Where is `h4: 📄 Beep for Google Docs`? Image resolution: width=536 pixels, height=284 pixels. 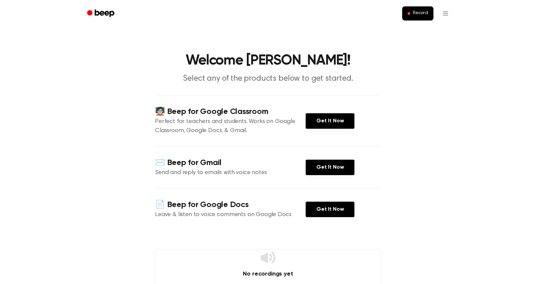
h4: 📄 Beep for Google Docs is located at coordinates (230, 205).